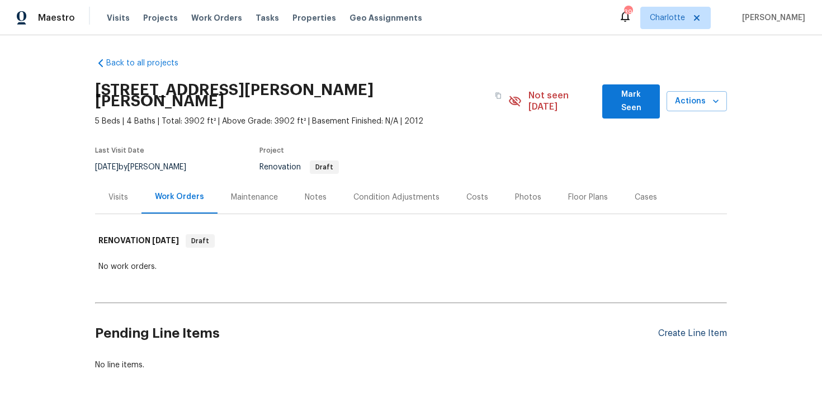  What do you see at coordinates (396, 197) in the screenshot?
I see `div: Condition Adjustments` at bounding box center [396, 197].